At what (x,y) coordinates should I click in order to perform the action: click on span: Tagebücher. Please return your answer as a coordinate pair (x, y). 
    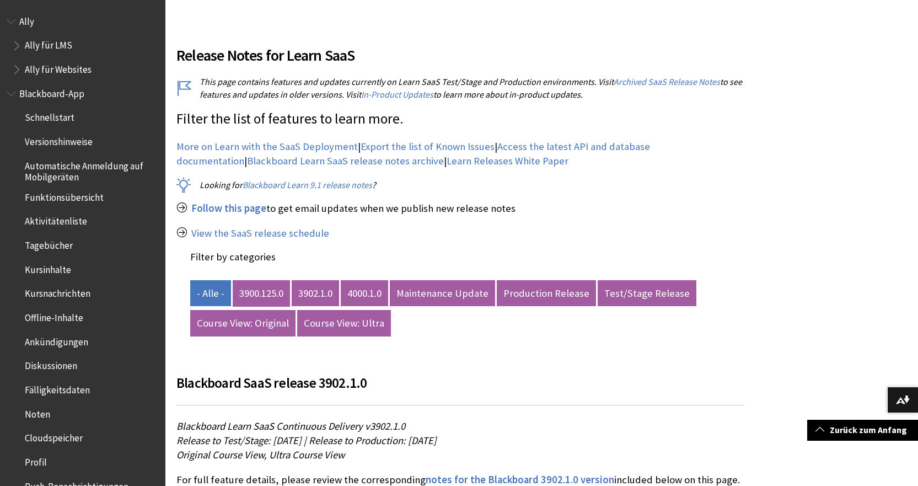
    Looking at the image, I should click on (49, 243).